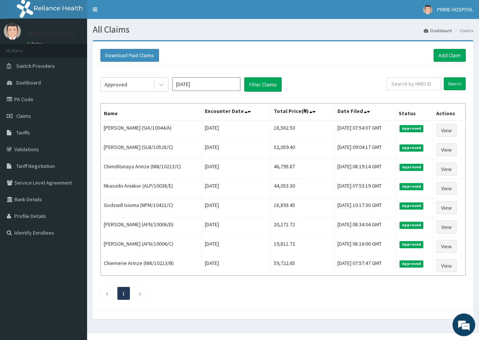 Image resolution: width=479 pixels, height=340 pixels. I want to click on button: Filter Claims, so click(263, 84).